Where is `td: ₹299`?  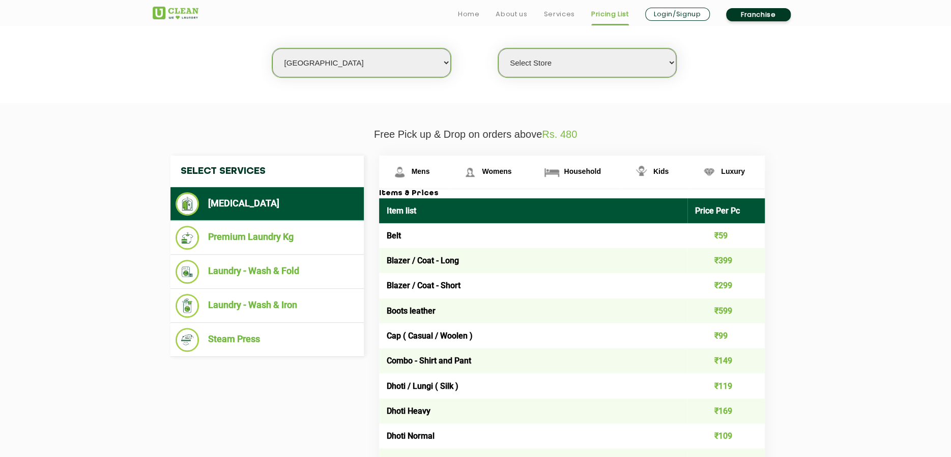 td: ₹299 is located at coordinates (726, 285).